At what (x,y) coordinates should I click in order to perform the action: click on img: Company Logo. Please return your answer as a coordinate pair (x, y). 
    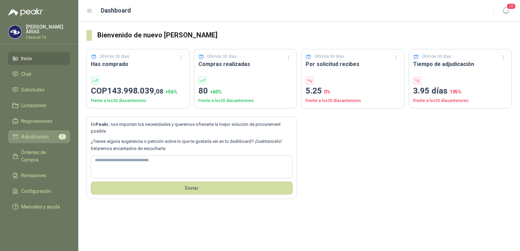
    Looking at the image, I should click on (15, 32).